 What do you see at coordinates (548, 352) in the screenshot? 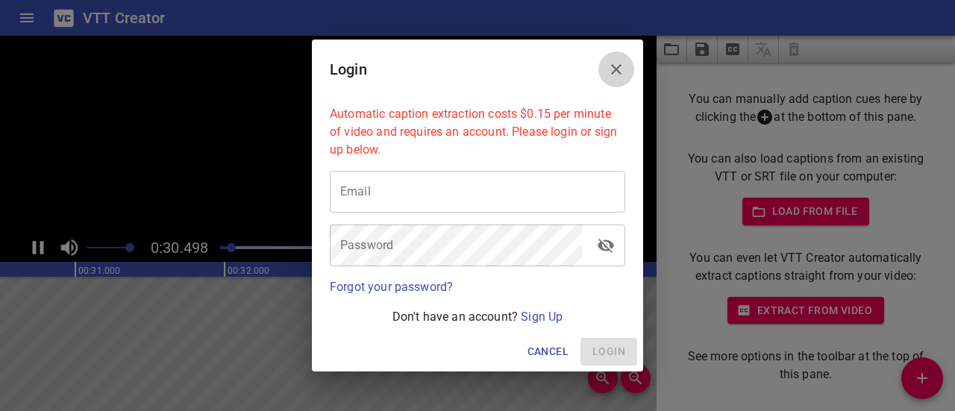
I see `button: Cancel` at bounding box center [548, 352].